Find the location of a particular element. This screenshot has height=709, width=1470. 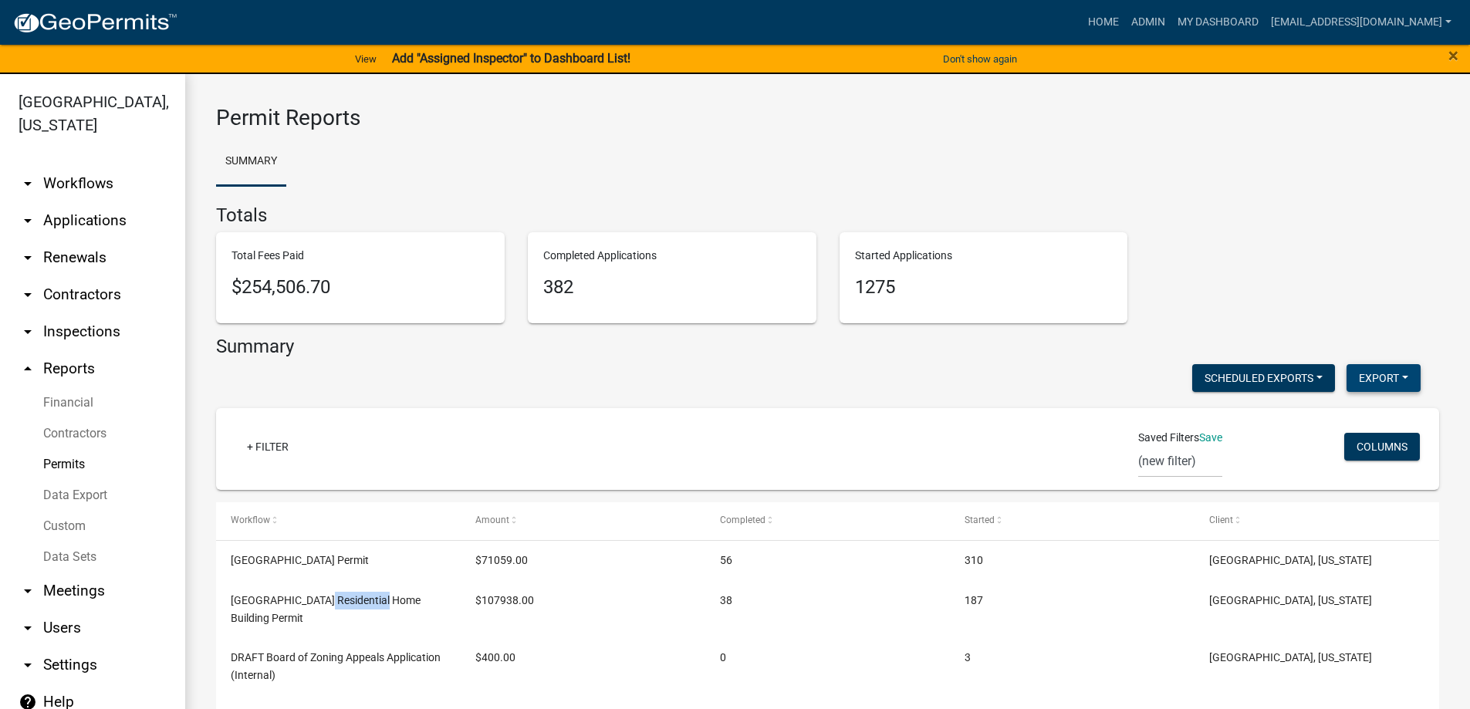

a: Home is located at coordinates (1104, 22).